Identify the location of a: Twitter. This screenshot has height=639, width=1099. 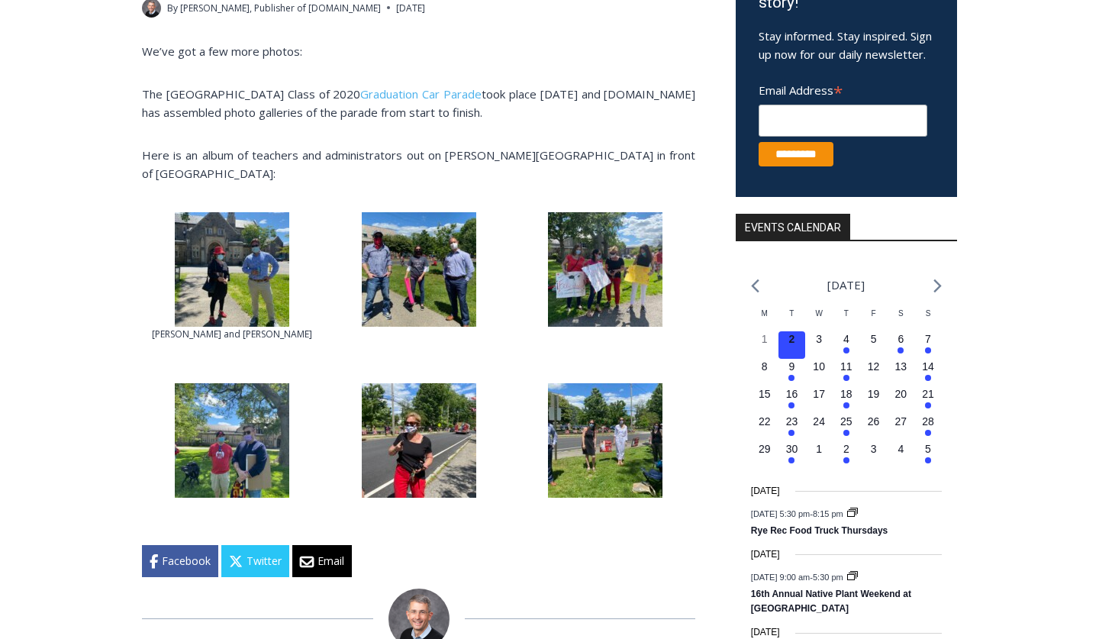
(255, 561).